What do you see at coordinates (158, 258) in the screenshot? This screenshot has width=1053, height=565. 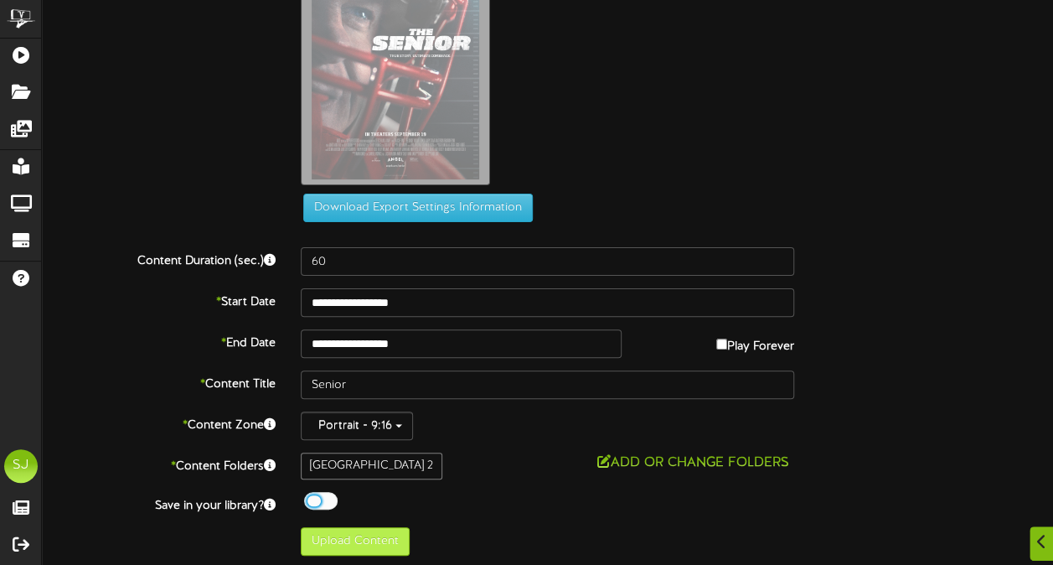 I see `label: Content Duration (sec.)` at bounding box center [158, 258].